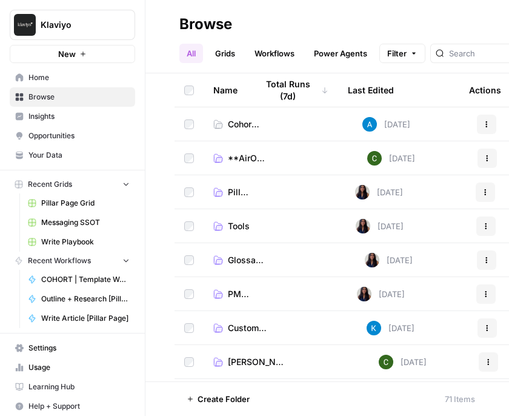 This screenshot has height=416, width=509. I want to click on a: Opportunities, so click(72, 136).